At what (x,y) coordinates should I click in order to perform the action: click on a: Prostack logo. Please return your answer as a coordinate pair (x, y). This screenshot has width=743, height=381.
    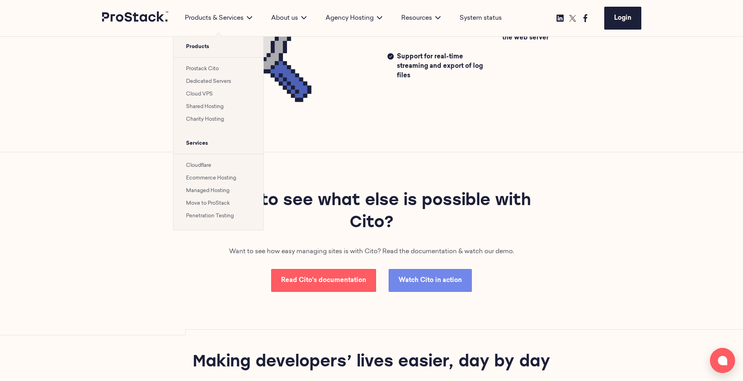
    Looking at the image, I should click on (136, 18).